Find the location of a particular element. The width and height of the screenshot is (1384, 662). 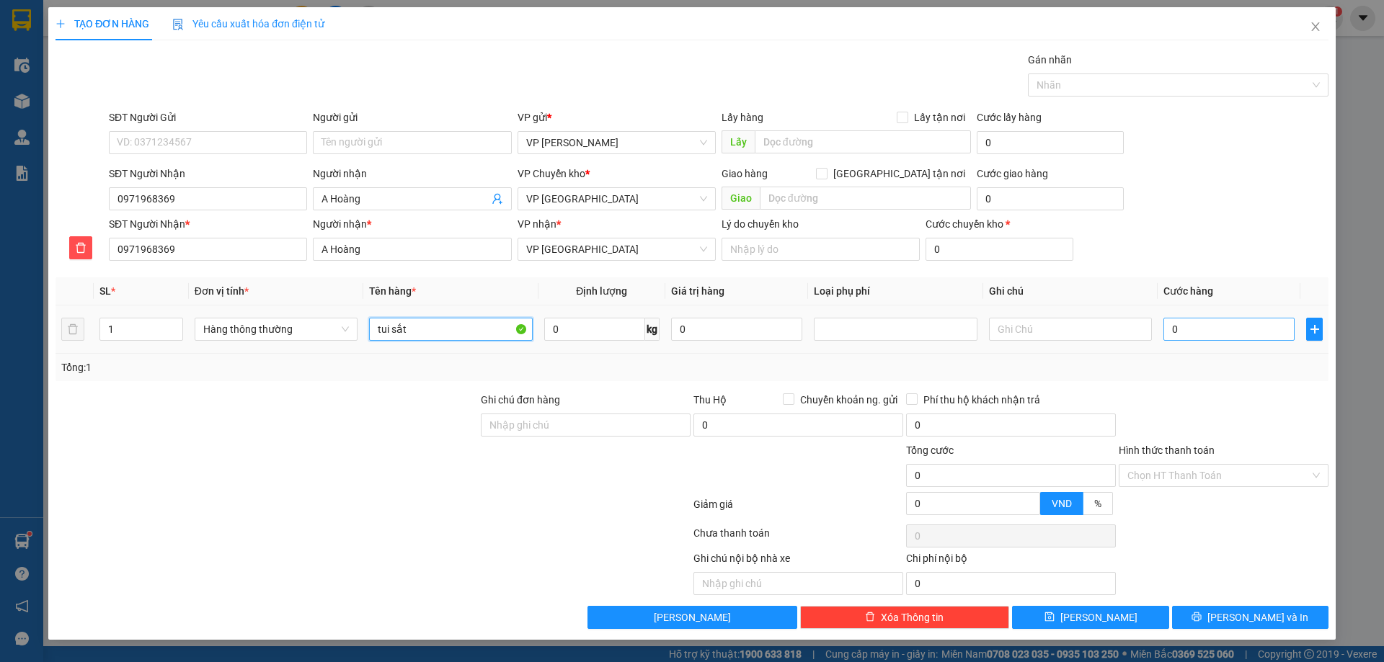

label: Lý do chuyển kho is located at coordinates (760, 224).